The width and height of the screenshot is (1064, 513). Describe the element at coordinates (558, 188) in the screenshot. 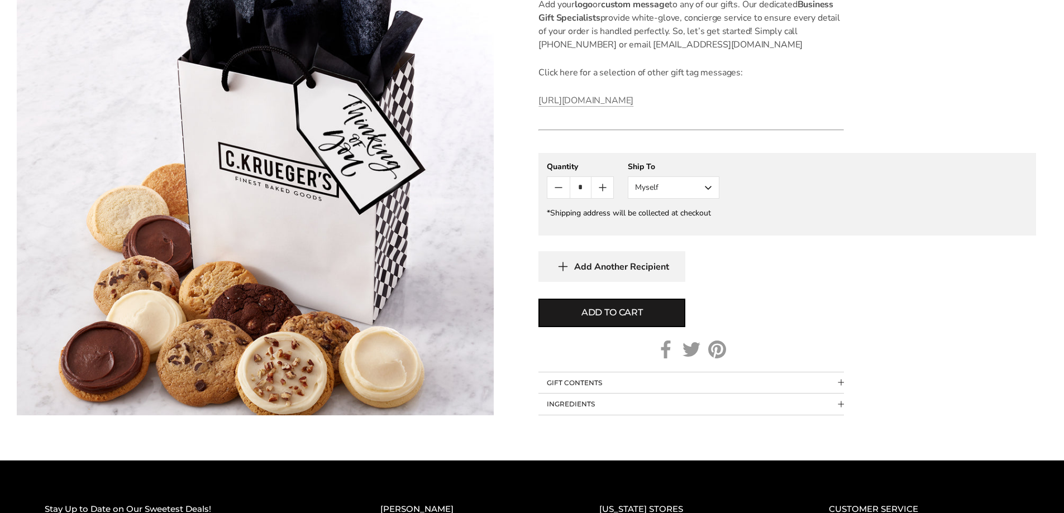

I see `button: Count minus` at that location.